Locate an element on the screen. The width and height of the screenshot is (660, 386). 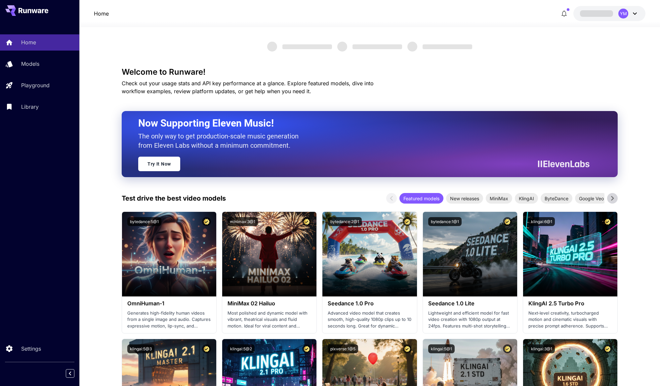
button: Collapse sidebar is located at coordinates (70, 374).